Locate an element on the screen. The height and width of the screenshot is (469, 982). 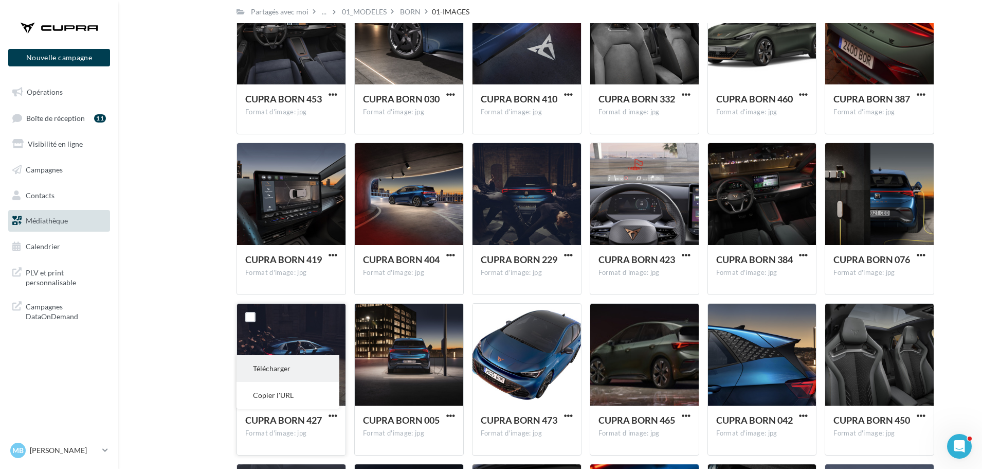
a: Médiathèque is located at coordinates (59, 221).